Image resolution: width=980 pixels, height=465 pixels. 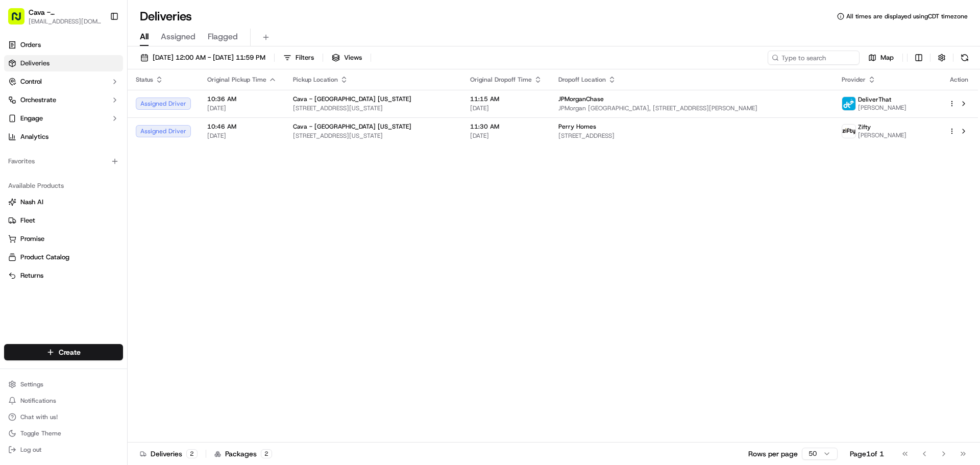 What do you see at coordinates (813, 58) in the screenshot?
I see `input: Type to search` at bounding box center [813, 58].